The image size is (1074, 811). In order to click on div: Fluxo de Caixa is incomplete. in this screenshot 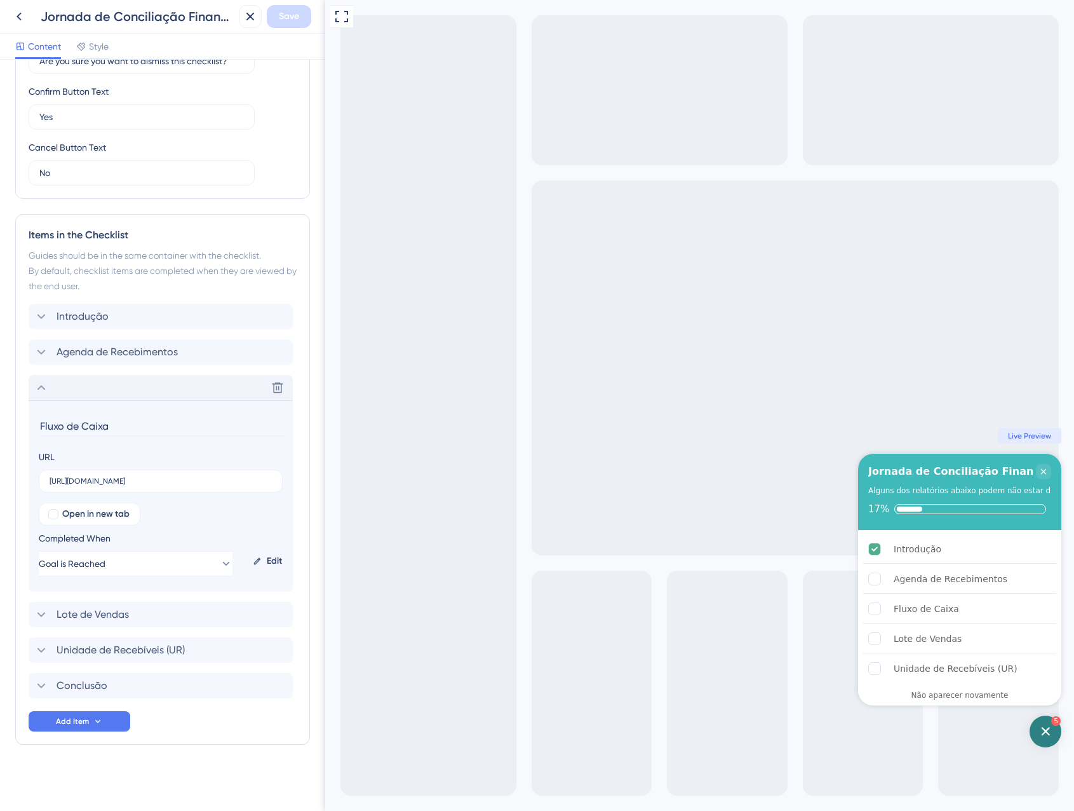, I will do `click(635, 609)`.